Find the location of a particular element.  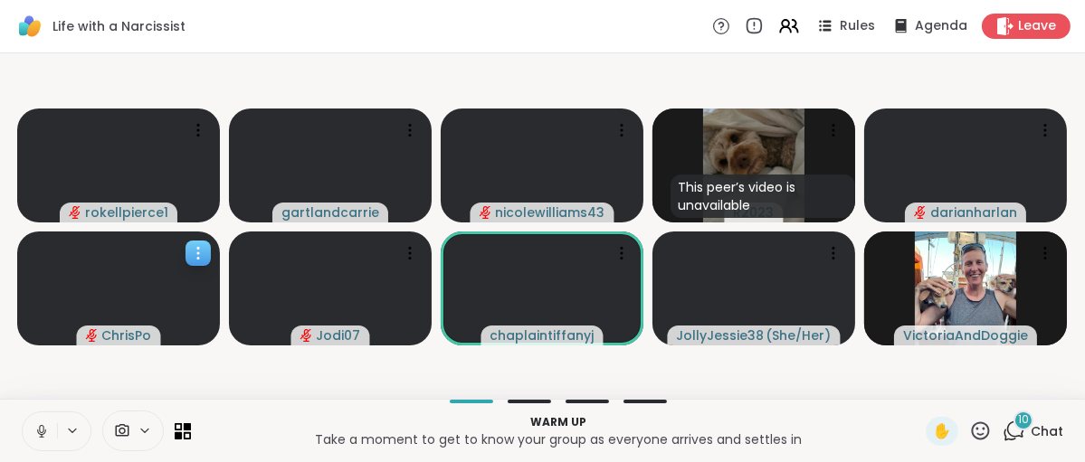

p: Warm up is located at coordinates (558, 423).